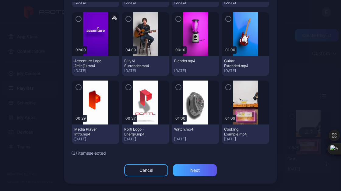 The image size is (341, 191). I want to click on div: Cancel, so click(146, 170).